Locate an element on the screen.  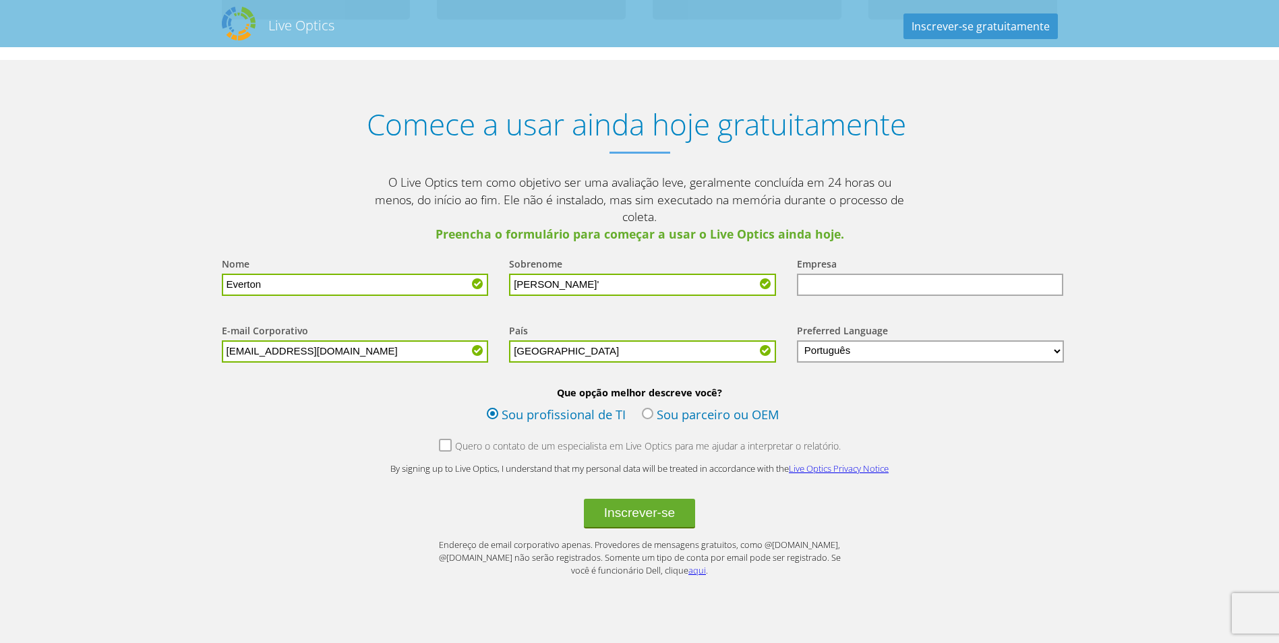
a: Inscrever-se gratuitamente is located at coordinates (981, 26).